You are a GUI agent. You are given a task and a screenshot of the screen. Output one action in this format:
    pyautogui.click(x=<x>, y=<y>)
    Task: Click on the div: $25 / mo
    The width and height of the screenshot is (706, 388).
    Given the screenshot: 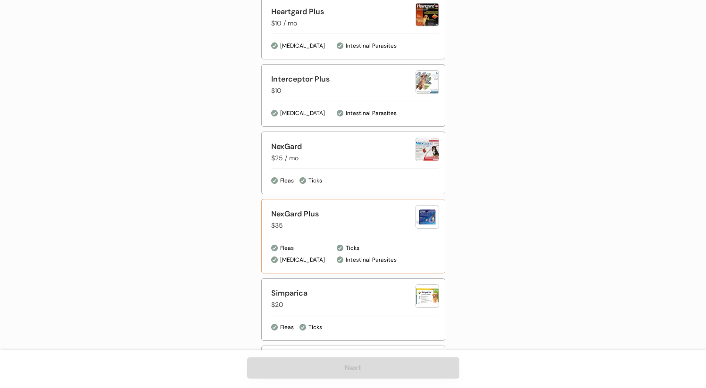 What is the action you would take?
    pyautogui.click(x=285, y=158)
    